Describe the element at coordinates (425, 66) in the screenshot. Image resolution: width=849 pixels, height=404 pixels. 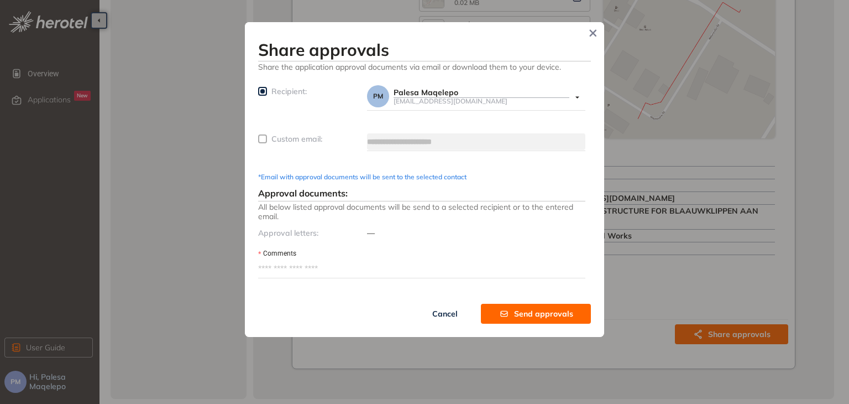
I see `span: Share the application approval documents via email or download them to your device.` at that location.